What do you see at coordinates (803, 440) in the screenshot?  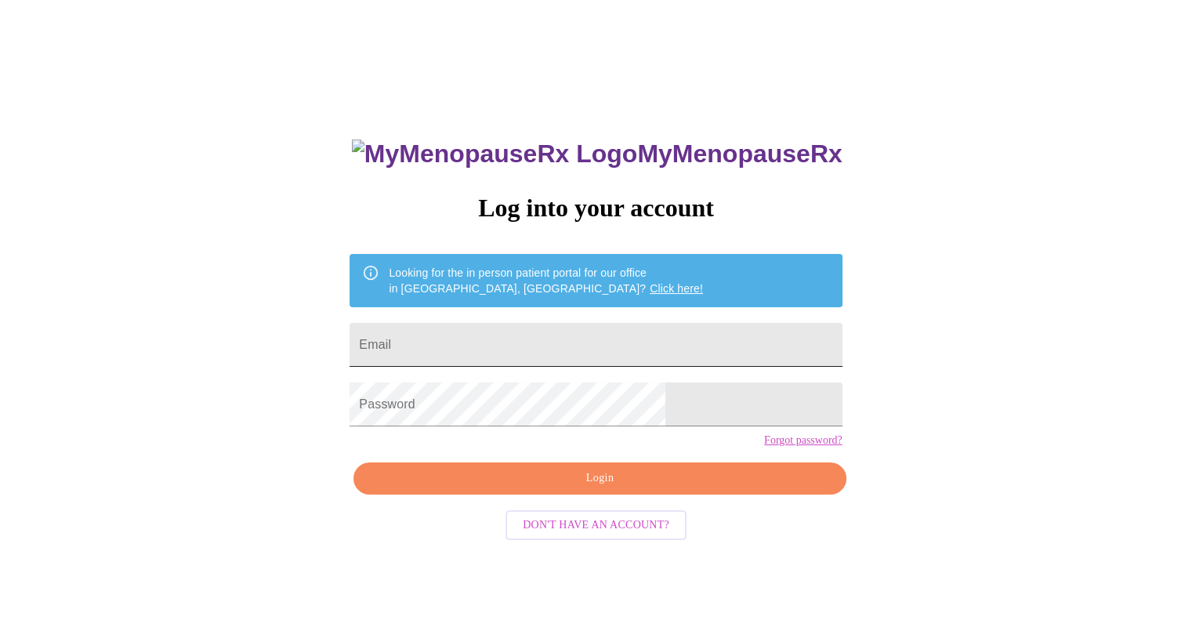 I see `a: Forgot password?` at bounding box center [803, 440].